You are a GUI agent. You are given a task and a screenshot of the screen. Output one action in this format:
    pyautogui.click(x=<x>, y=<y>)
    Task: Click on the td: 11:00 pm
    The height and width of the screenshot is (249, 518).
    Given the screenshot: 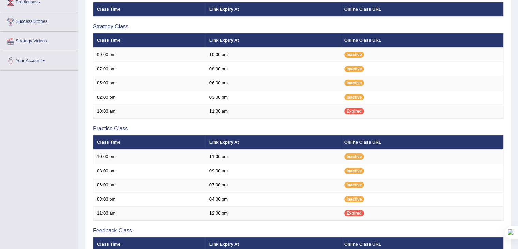 What is the action you would take?
    pyautogui.click(x=273, y=156)
    